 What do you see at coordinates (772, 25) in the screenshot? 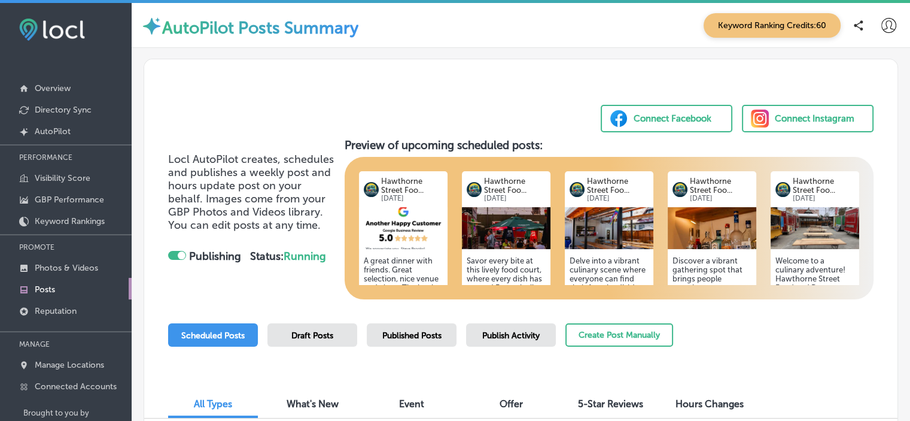
I see `span: Keyword Ranking Credits: 60` at bounding box center [772, 25].